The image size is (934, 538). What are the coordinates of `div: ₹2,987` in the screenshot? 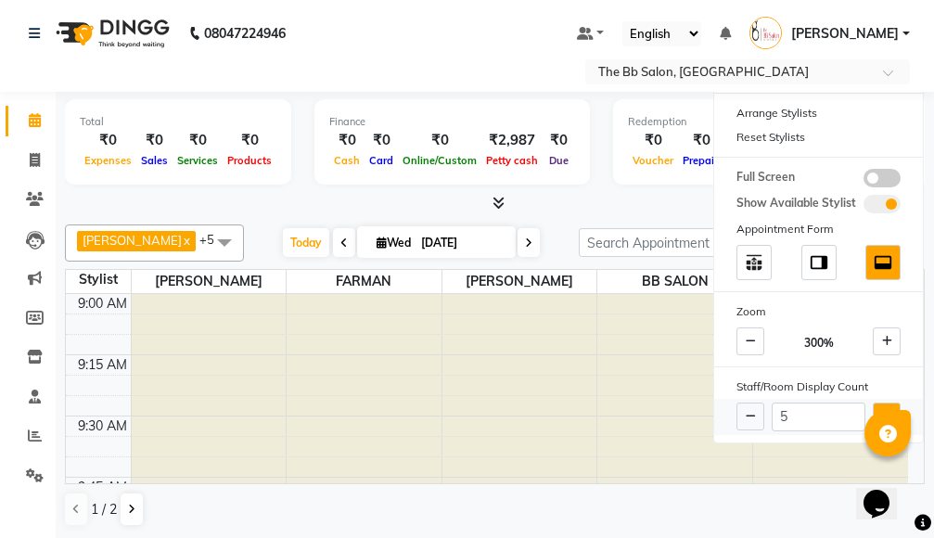 It's located at (512, 140).